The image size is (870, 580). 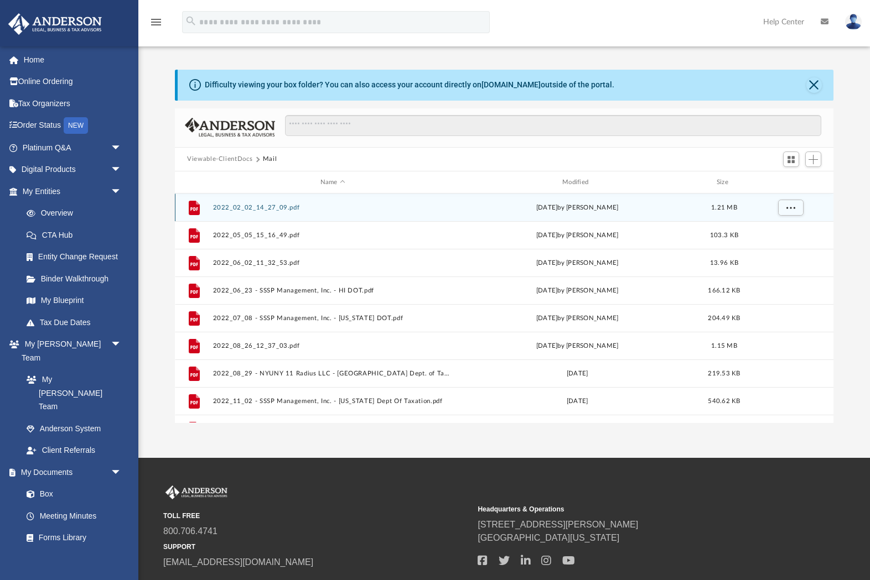 I want to click on a: Box, so click(x=71, y=495).